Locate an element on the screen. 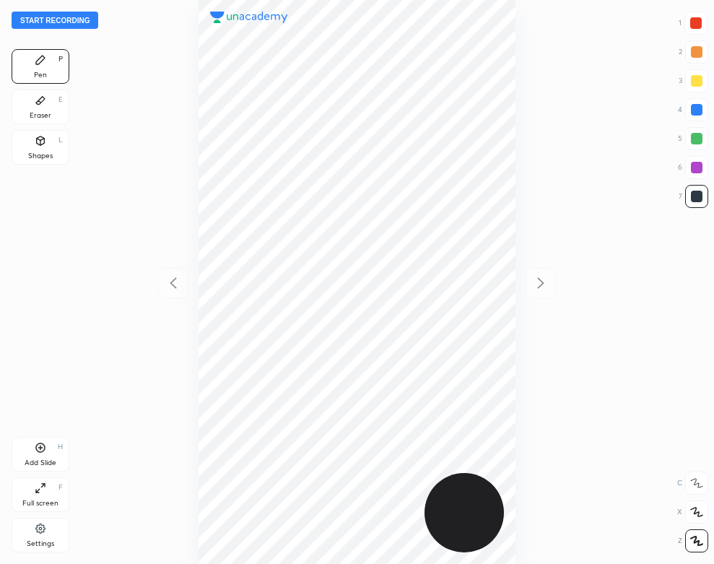  div: E is located at coordinates (61, 100).